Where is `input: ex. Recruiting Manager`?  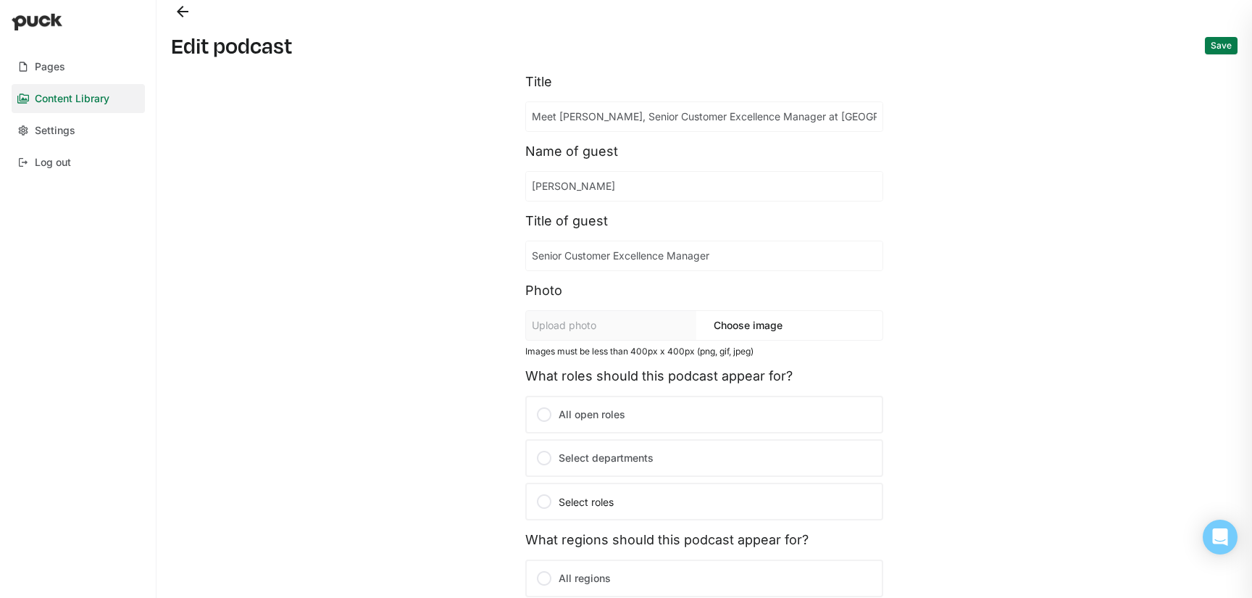
input: ex. Recruiting Manager is located at coordinates (704, 256).